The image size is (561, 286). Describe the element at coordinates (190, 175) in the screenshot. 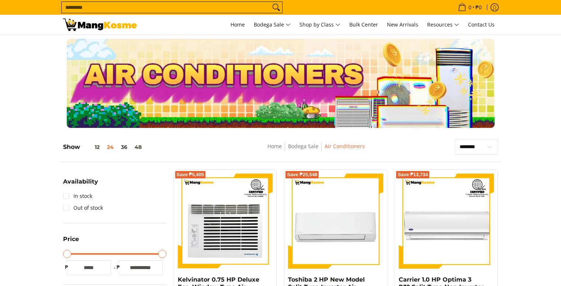

I see `span: Save ₱5,405` at that location.